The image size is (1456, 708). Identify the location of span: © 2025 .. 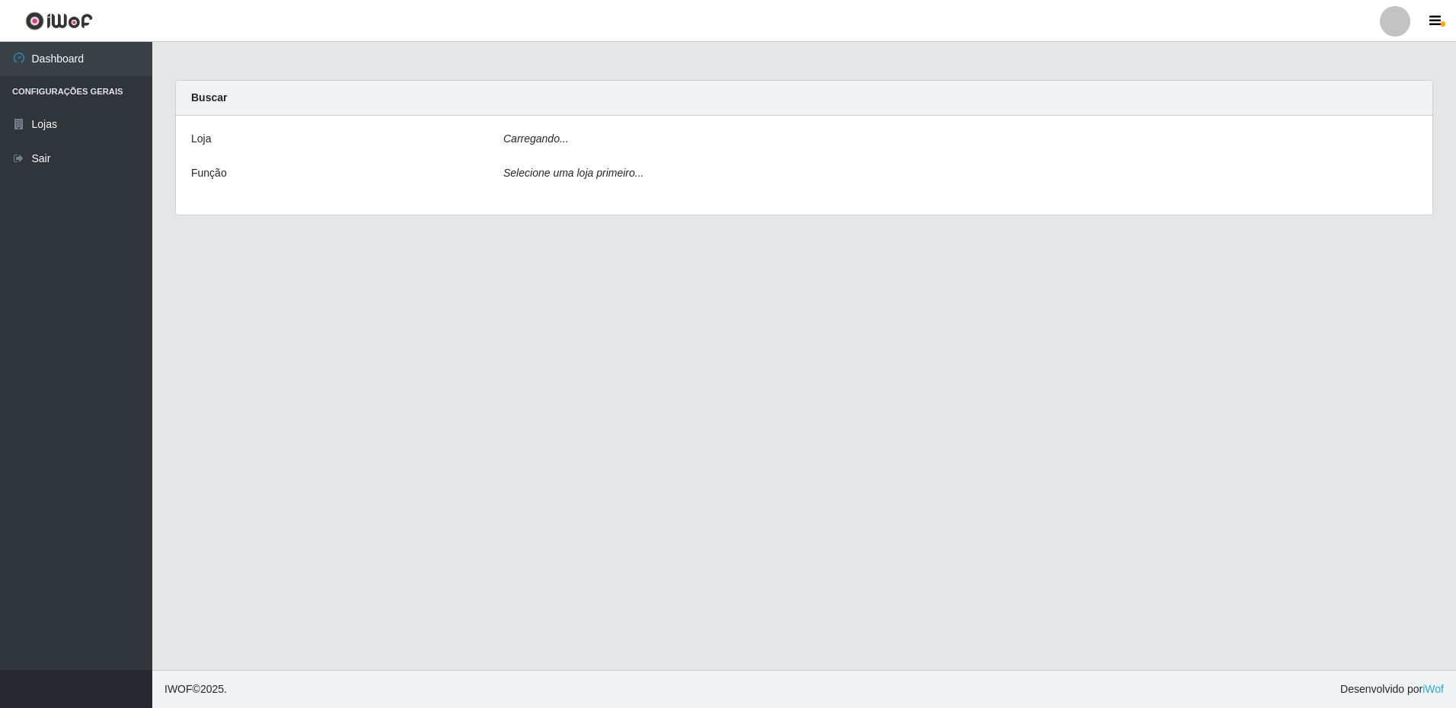
(196, 689).